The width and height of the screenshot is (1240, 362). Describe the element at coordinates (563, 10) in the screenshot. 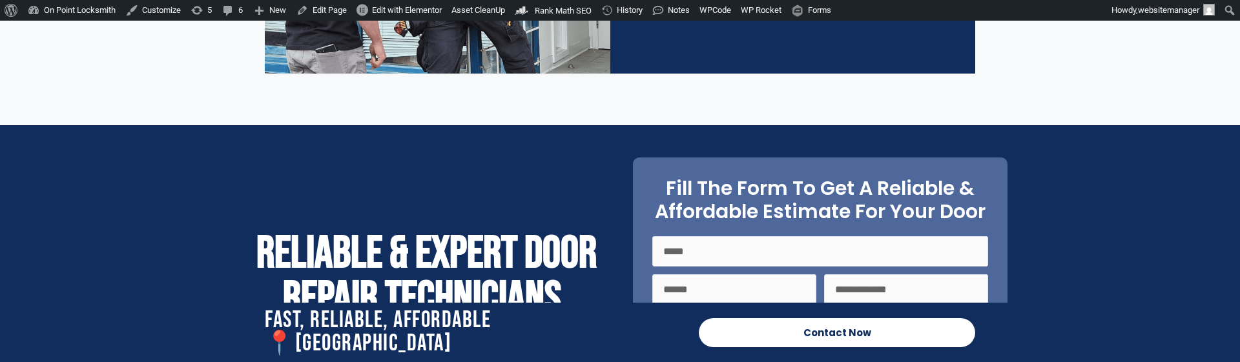

I see `span: Rank Math SEO` at that location.